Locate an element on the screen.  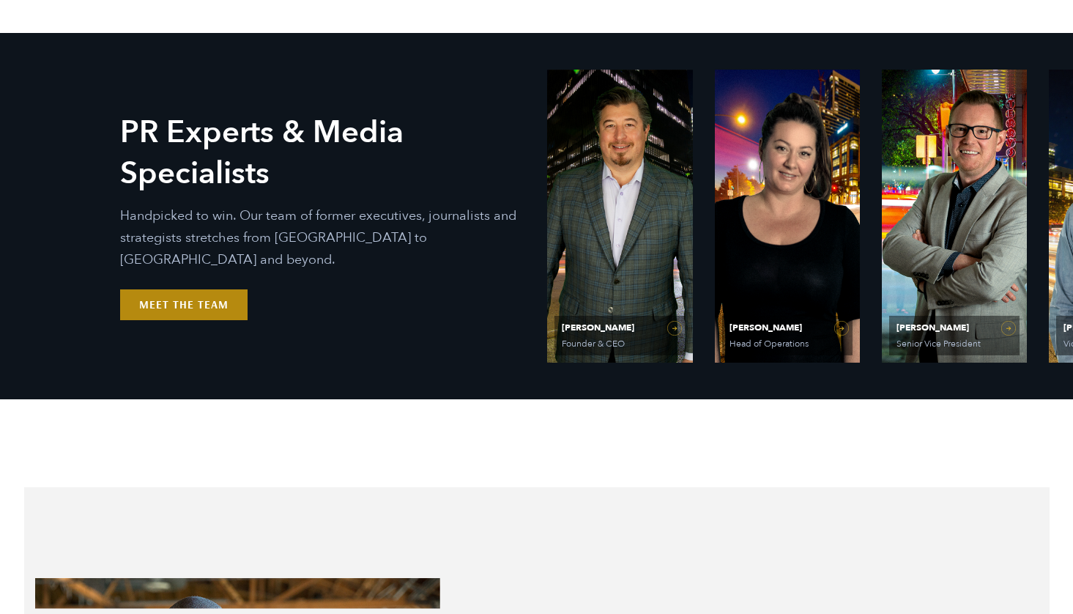
a: View Bio for Ethan Parker is located at coordinates (620, 216).